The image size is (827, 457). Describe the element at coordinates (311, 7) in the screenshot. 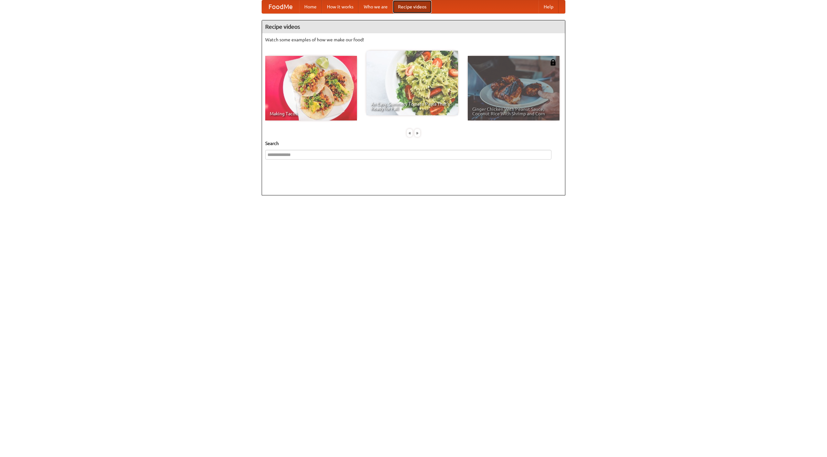

I see `a: Home` at that location.